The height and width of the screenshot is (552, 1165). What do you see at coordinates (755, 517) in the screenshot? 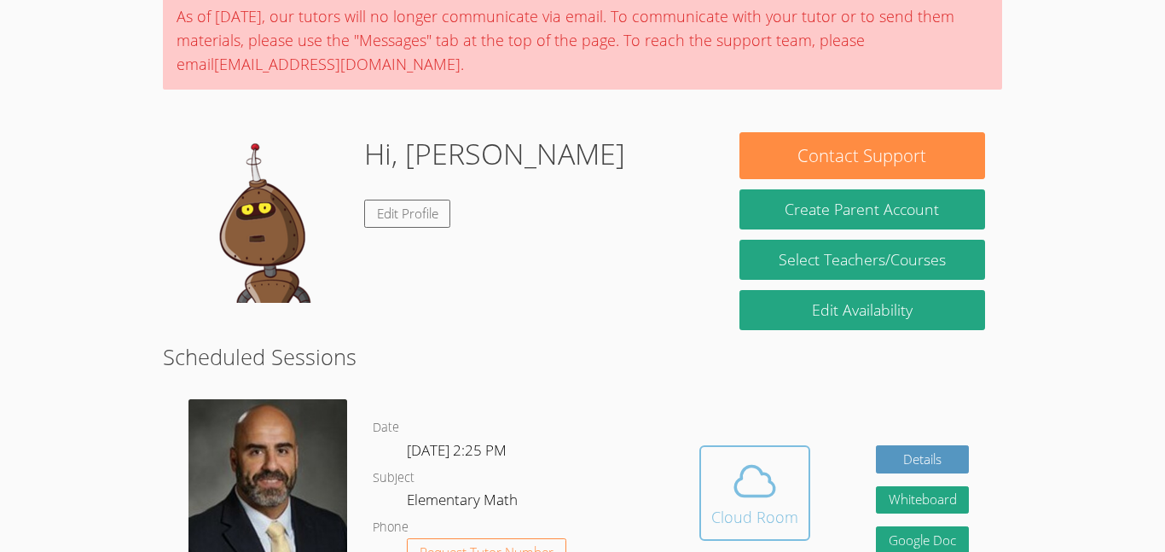
I see `div: Cloud Room` at bounding box center [755, 517].